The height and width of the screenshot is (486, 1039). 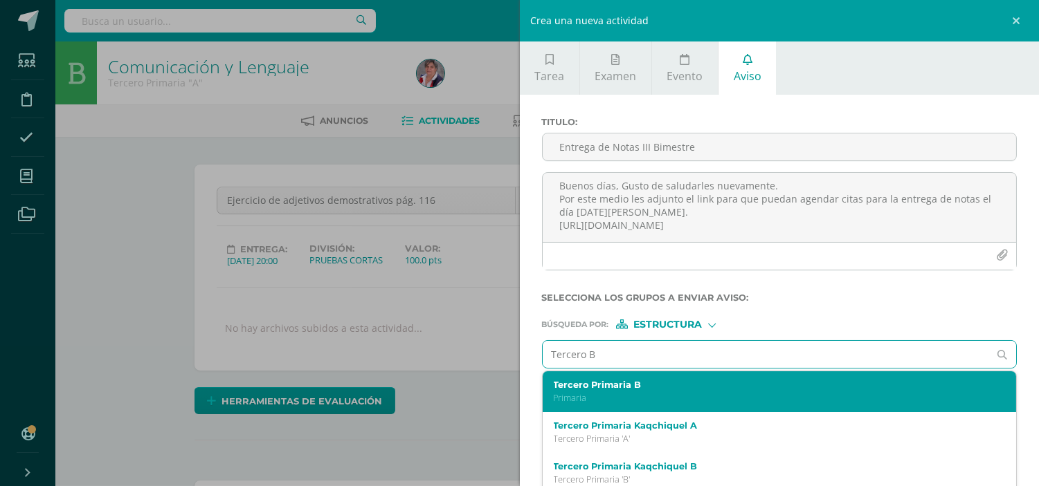 I want to click on p: Primaria, so click(x=769, y=398).